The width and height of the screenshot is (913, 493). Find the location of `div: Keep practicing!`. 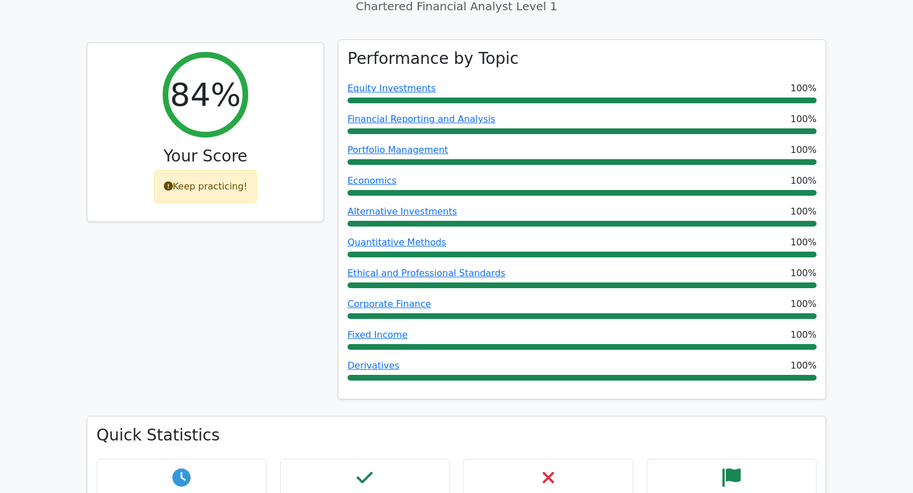

div: Keep practicing! is located at coordinates (205, 187).